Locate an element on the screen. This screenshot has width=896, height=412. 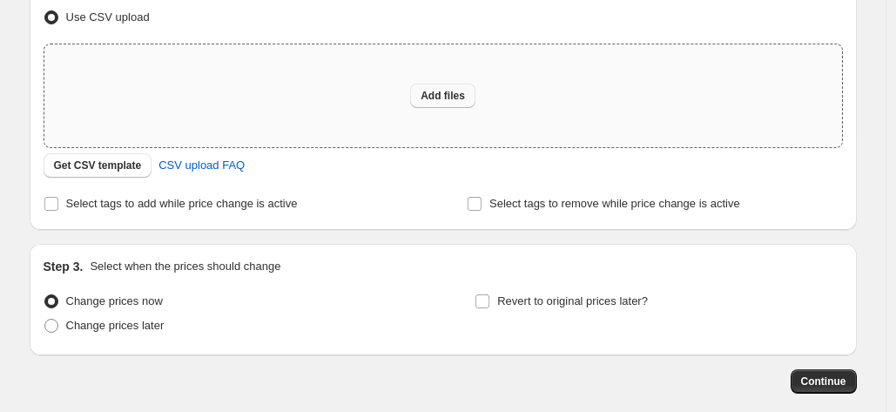
a: CSV upload FAQ is located at coordinates (201, 165).